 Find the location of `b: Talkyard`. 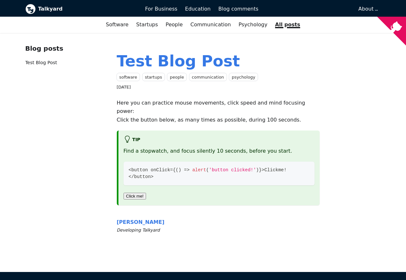

b: Talkyard is located at coordinates (87, 9).